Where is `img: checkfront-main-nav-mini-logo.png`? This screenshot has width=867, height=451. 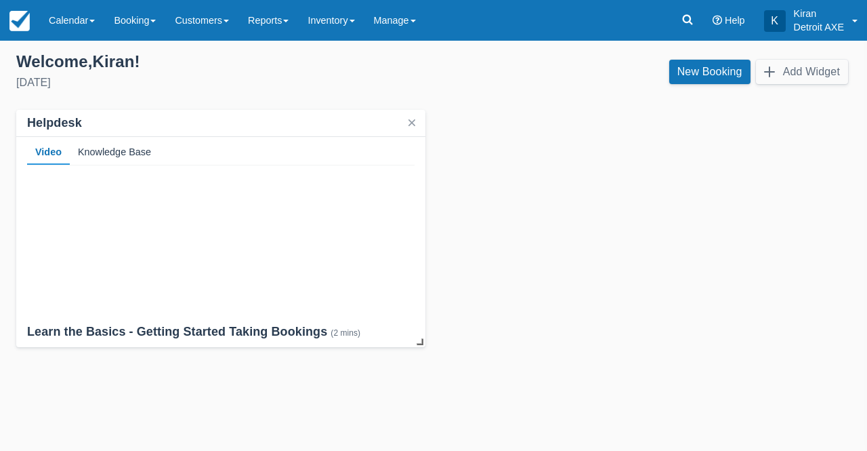
img: checkfront-main-nav-mini-logo.png is located at coordinates (20, 21).